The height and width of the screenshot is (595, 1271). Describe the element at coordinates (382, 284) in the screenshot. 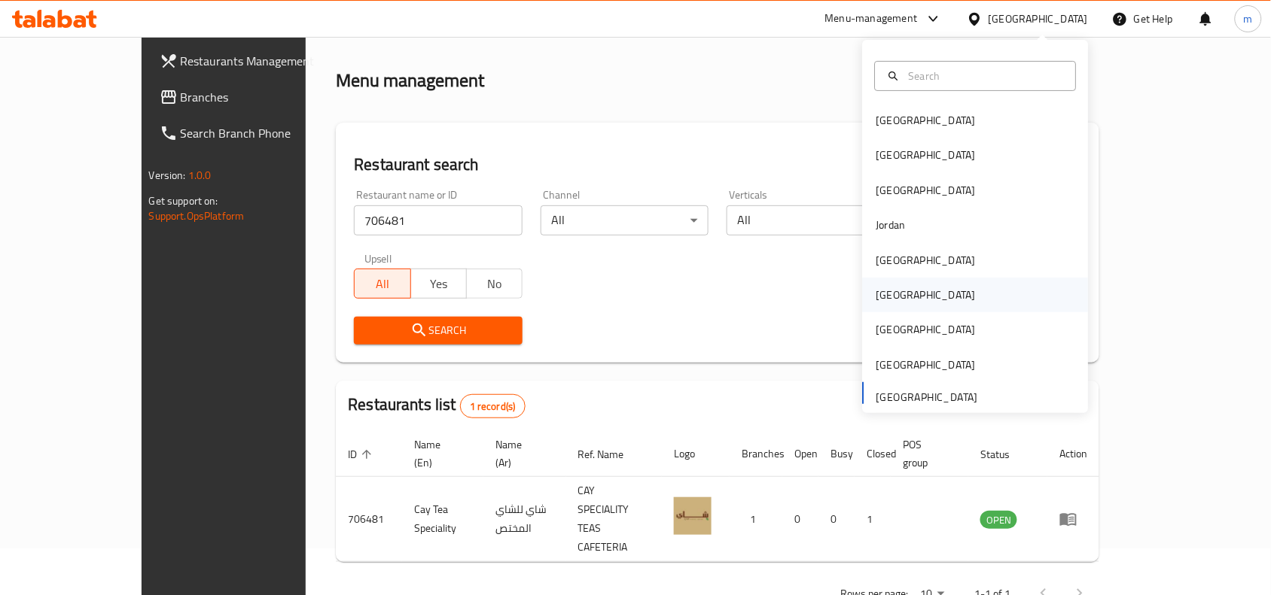

I see `button: All` at that location.